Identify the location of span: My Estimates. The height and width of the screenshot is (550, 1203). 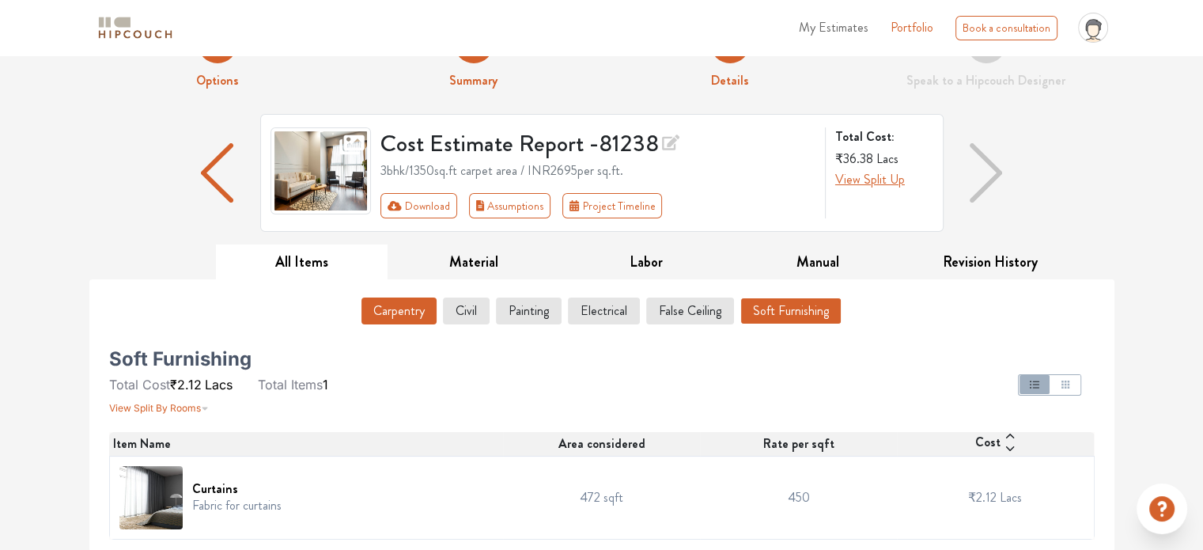
(834, 27).